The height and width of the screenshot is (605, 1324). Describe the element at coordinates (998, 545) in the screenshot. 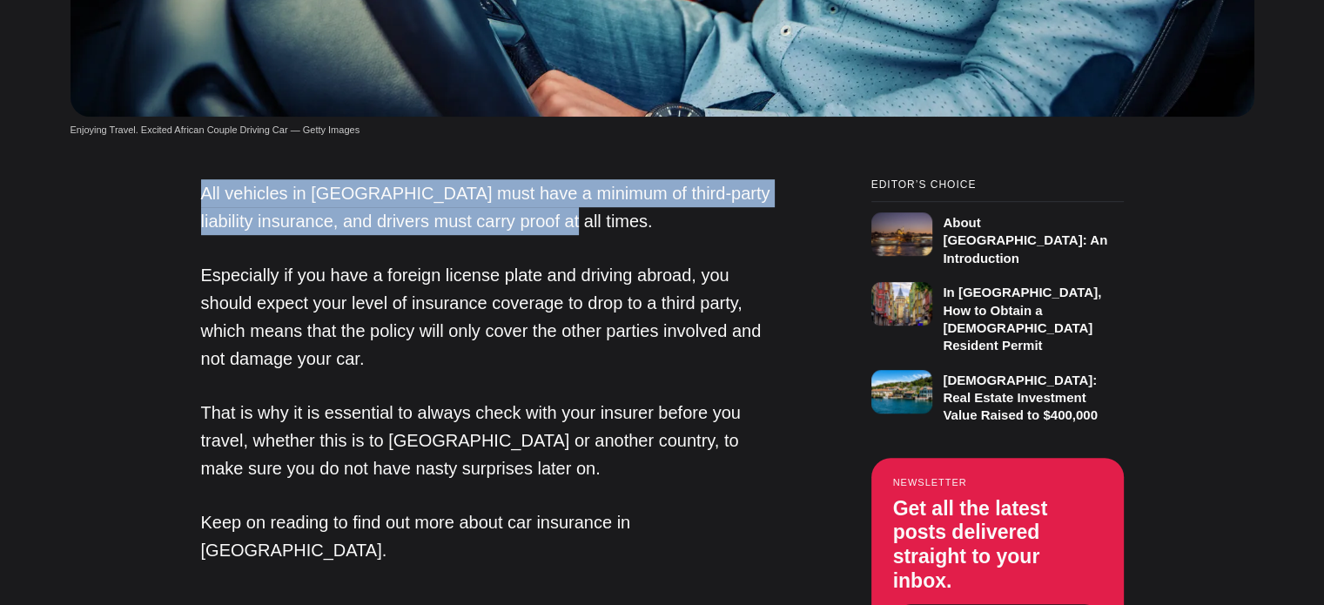

I see `h3: Get all the latest posts delivered straight to your inbox.` at that location.